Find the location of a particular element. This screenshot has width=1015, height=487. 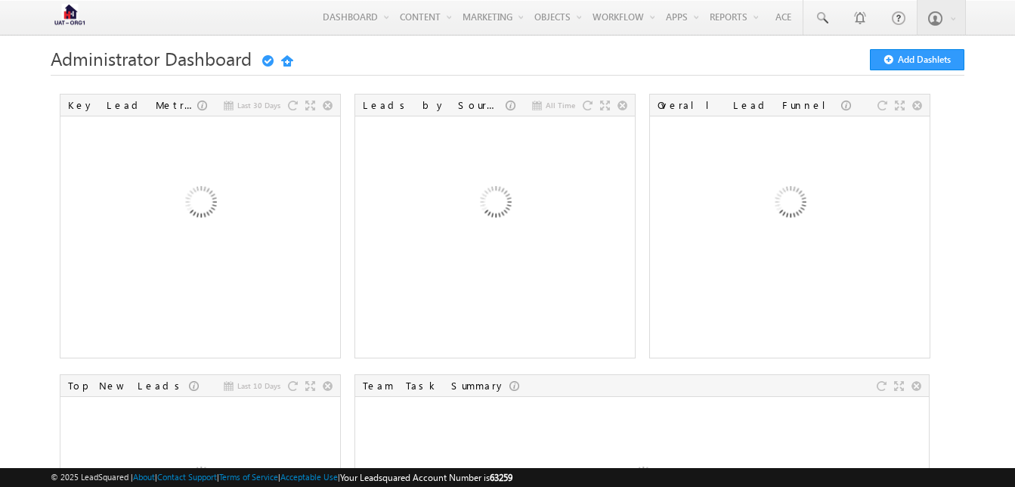

div: Key Lead Metrics is located at coordinates (132, 105).